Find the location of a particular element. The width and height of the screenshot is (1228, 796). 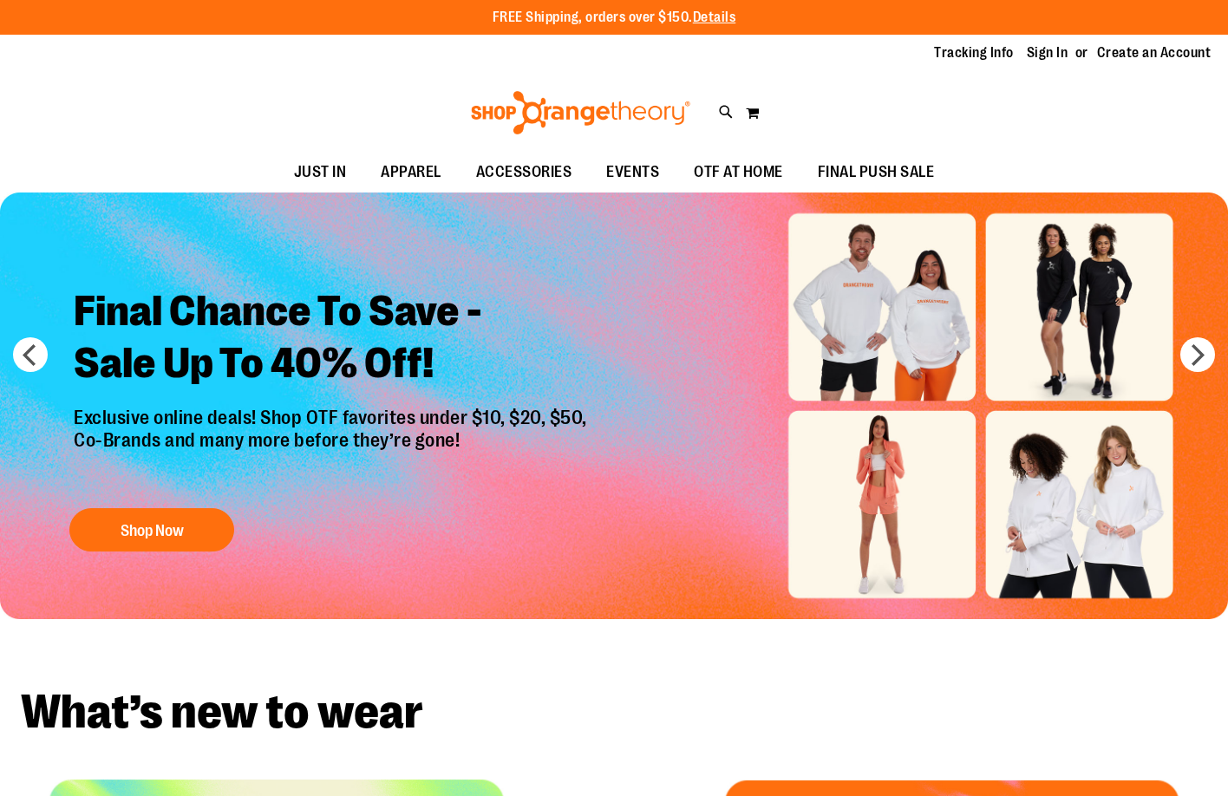

a: Sign In is located at coordinates (1048, 53).